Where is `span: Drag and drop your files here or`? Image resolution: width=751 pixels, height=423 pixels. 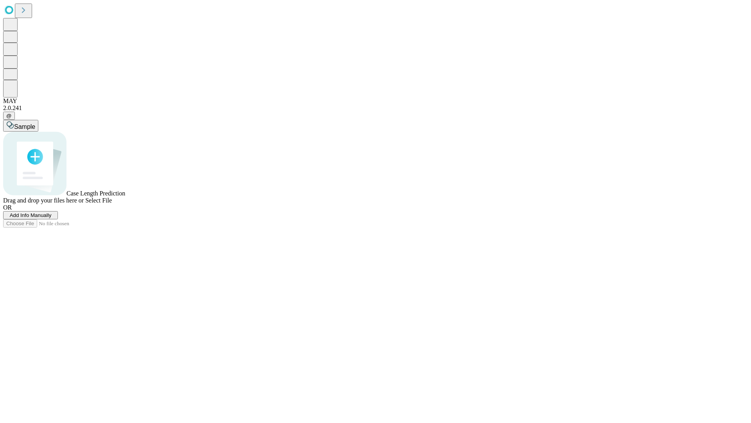
span: Drag and drop your files here or is located at coordinates (43, 200).